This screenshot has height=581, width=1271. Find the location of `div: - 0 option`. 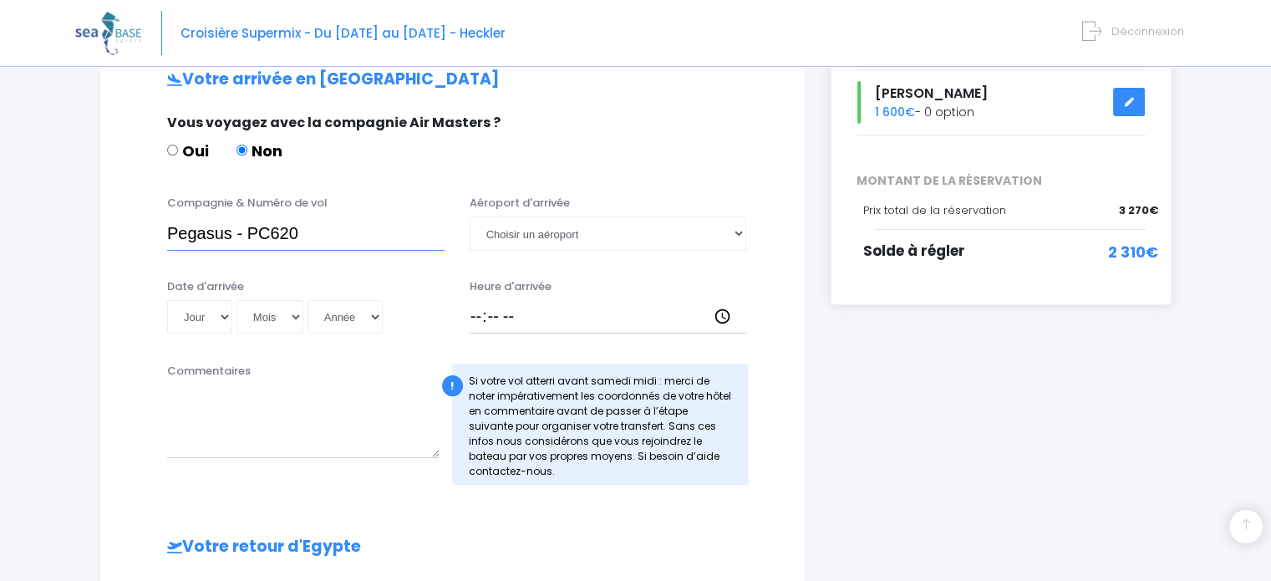

div: - 0 option is located at coordinates (1001, 102).